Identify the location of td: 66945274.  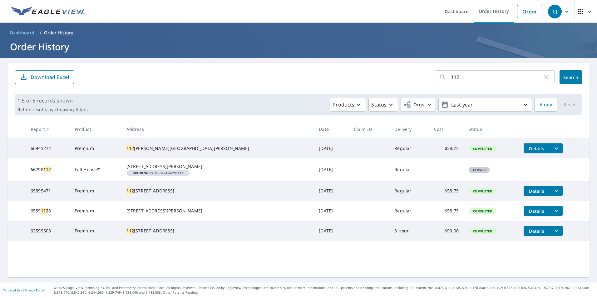
(47, 148).